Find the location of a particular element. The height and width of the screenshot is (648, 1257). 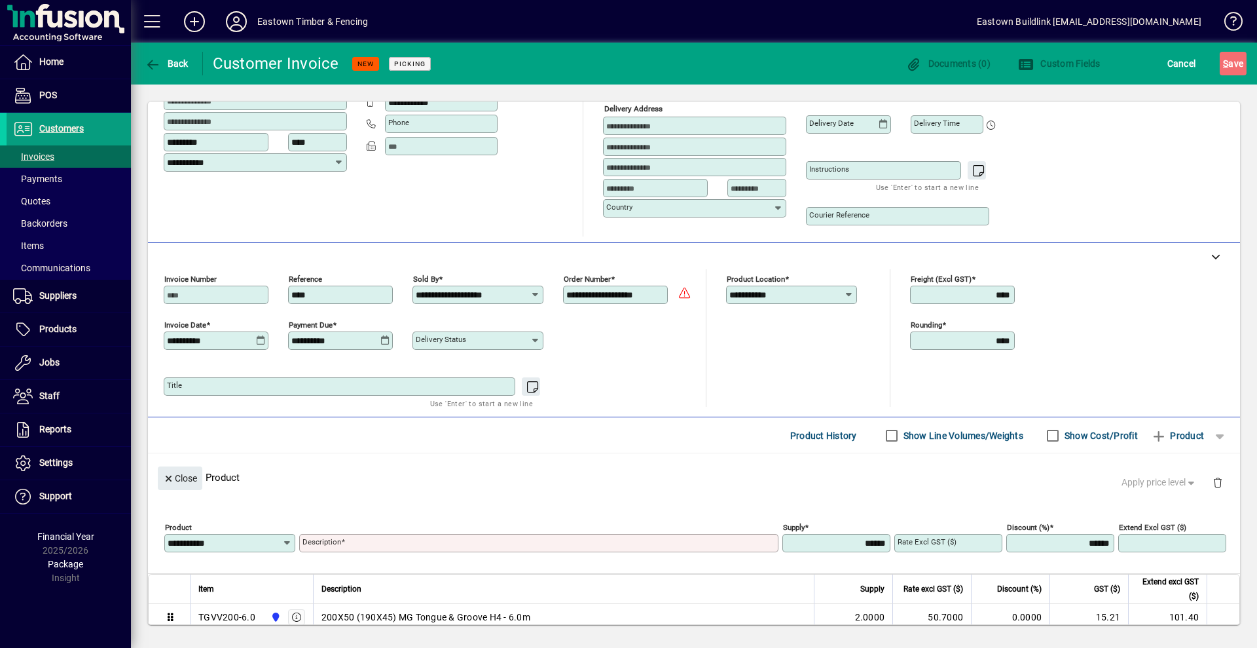

mat-label: Invoice number is located at coordinates (191, 279).